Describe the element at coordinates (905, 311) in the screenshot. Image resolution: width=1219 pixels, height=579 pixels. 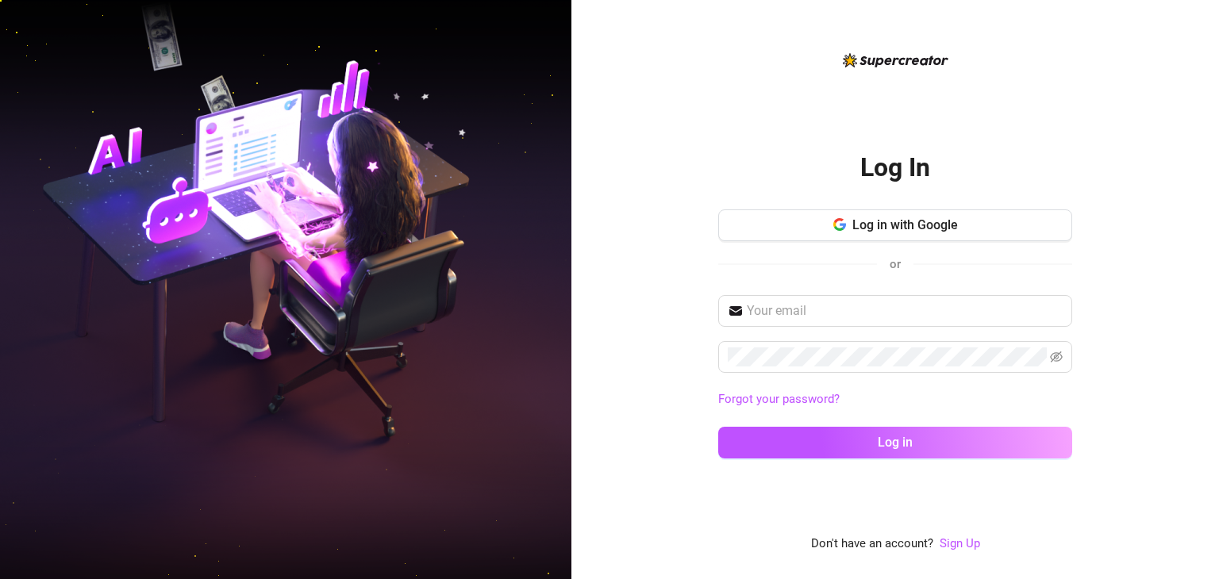
I see `input: Your email` at that location.